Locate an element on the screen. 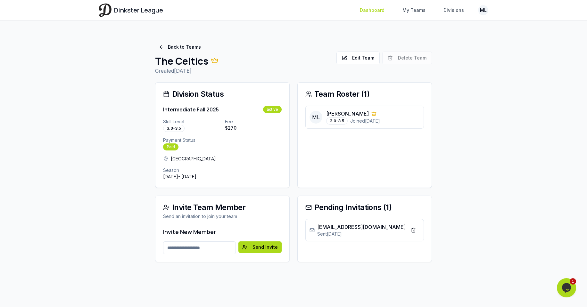 This screenshot has height=307, width=587. p: $ 270 is located at coordinates (253, 128).